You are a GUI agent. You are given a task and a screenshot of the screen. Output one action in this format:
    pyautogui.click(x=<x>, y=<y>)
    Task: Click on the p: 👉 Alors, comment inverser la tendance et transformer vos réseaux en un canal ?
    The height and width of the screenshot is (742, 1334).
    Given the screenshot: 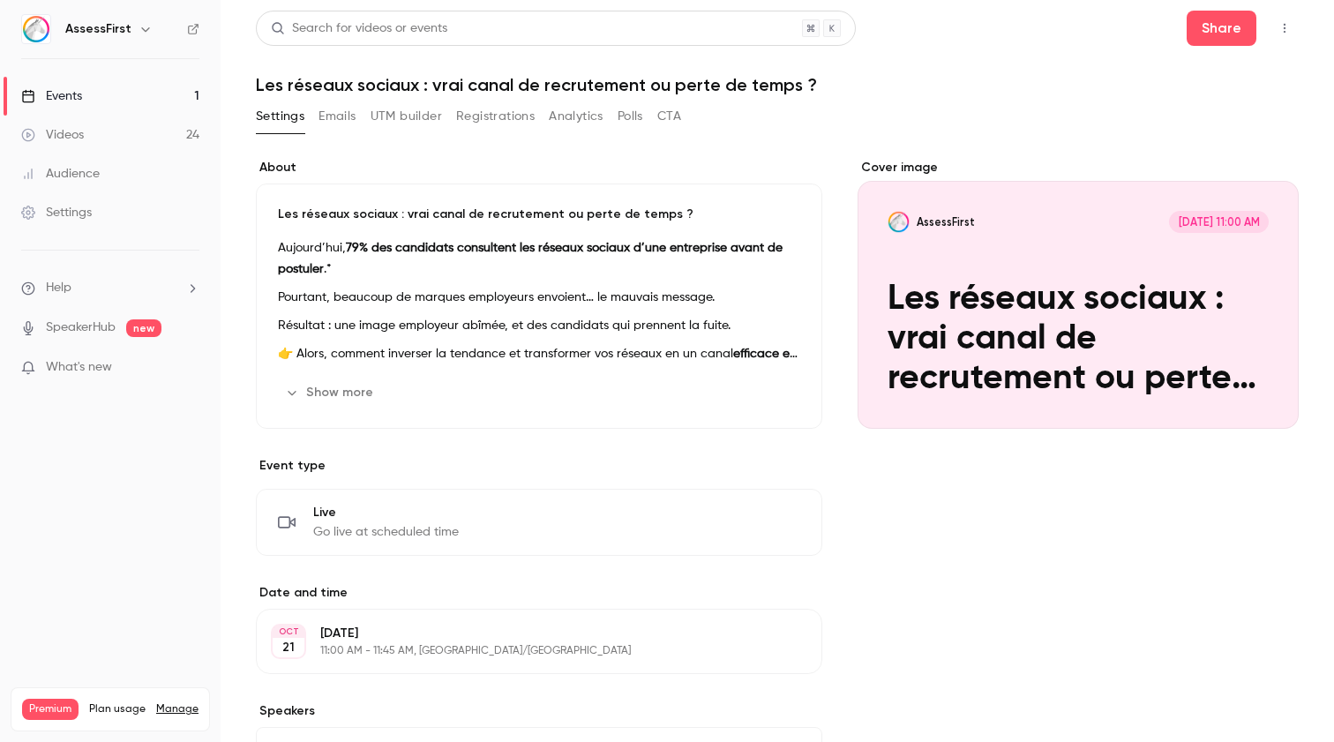 What is the action you would take?
    pyautogui.click(x=539, y=354)
    